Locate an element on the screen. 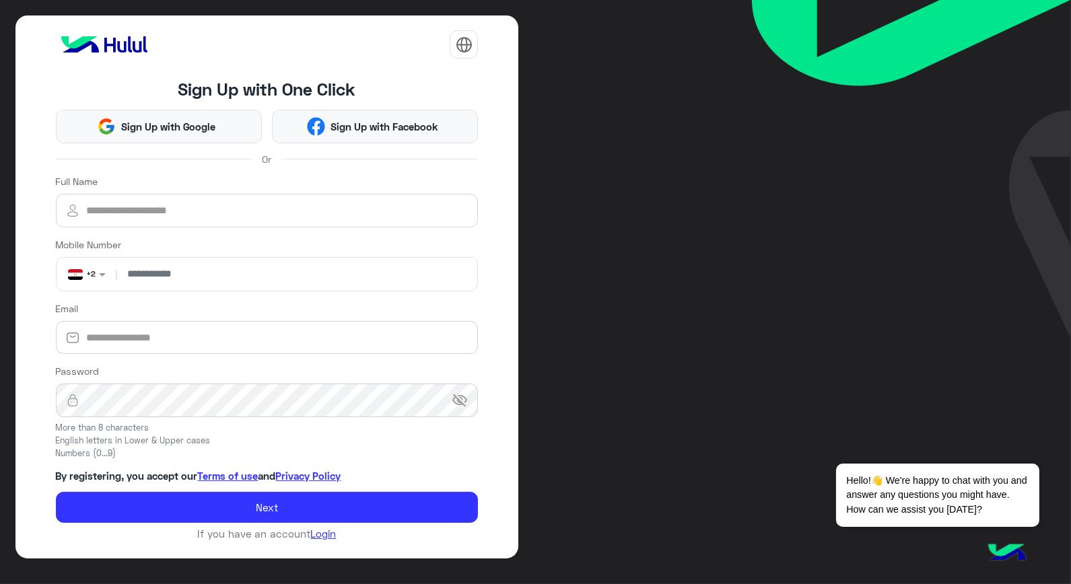 Image resolution: width=1071 pixels, height=584 pixels. label: Mobile Number is located at coordinates (89, 244).